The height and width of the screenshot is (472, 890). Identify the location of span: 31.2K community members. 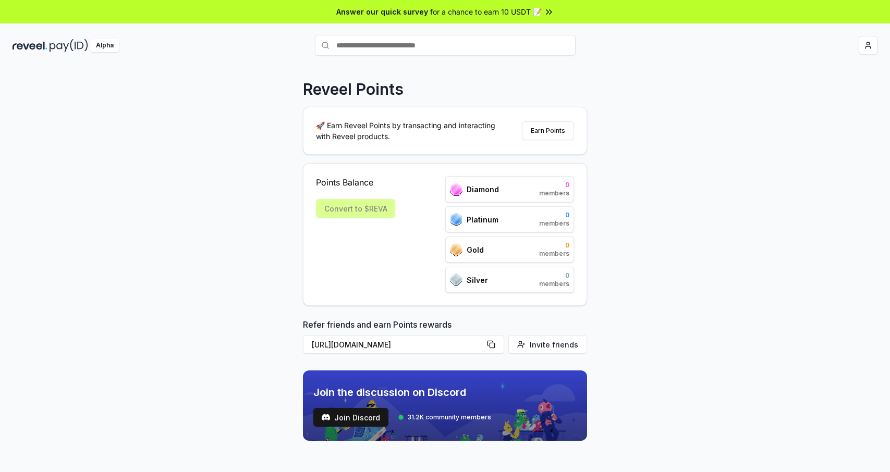
(449, 418).